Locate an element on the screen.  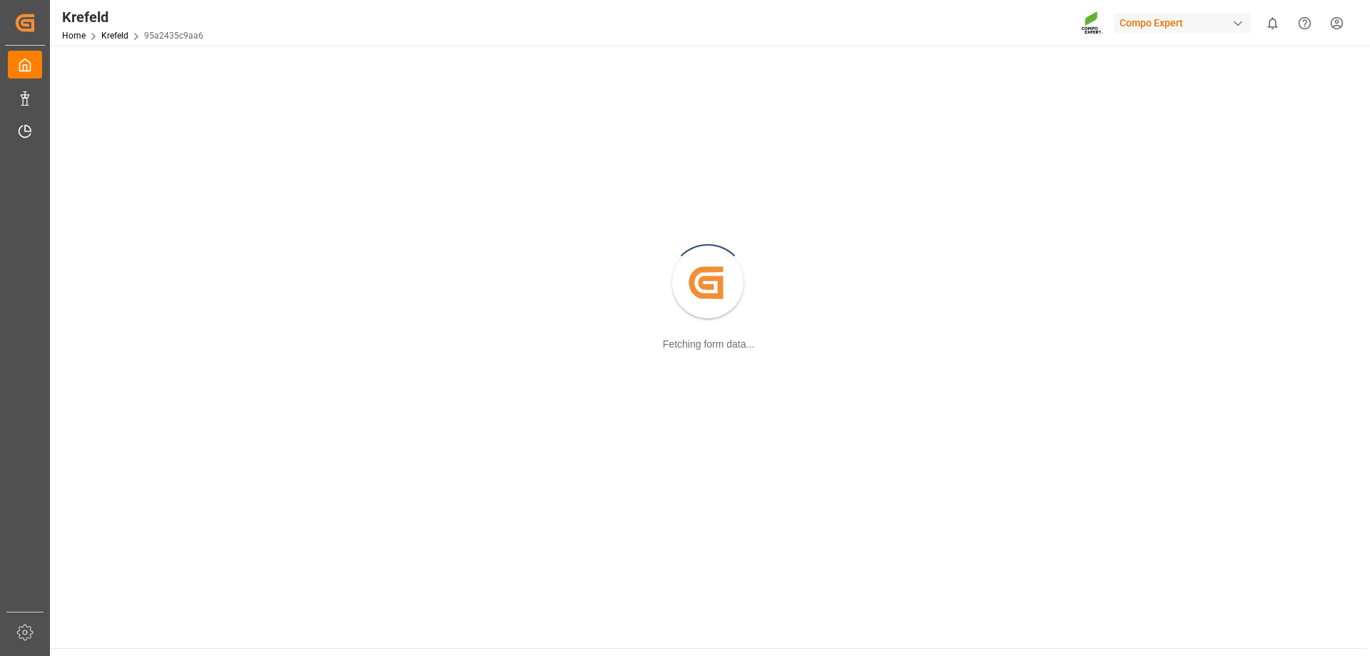
div: Fetching form data... is located at coordinates (708, 344).